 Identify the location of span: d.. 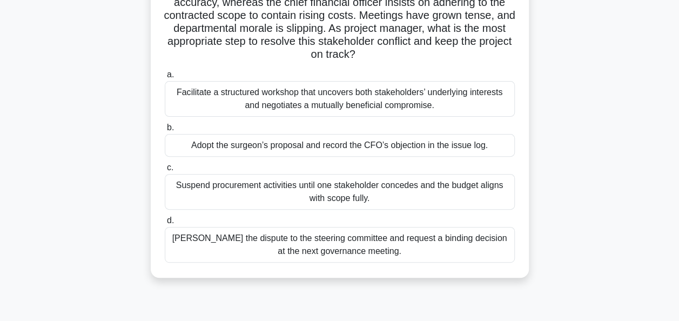
(170, 220).